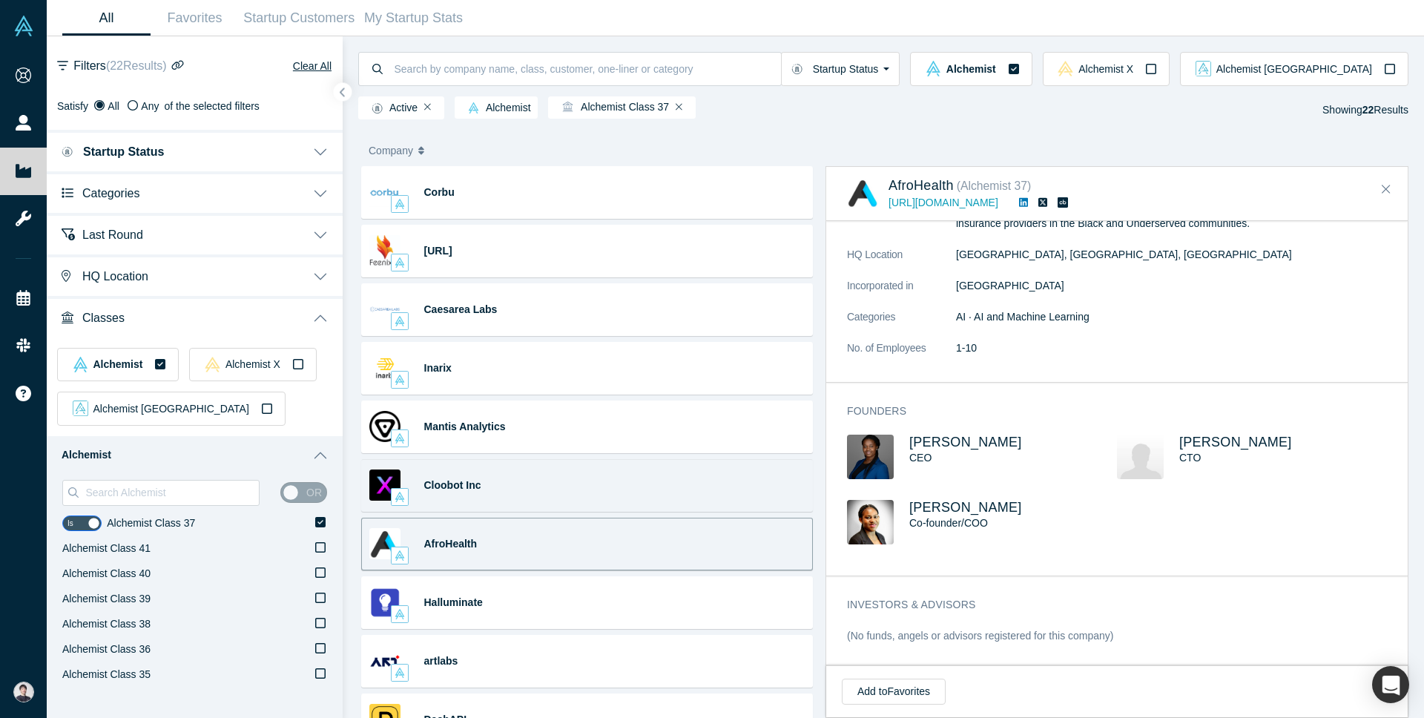 The width and height of the screenshot is (1424, 718). What do you see at coordinates (1117, 641) in the screenshot?
I see `div: (No funds, angels or advisors registered for this company)` at bounding box center [1117, 641].